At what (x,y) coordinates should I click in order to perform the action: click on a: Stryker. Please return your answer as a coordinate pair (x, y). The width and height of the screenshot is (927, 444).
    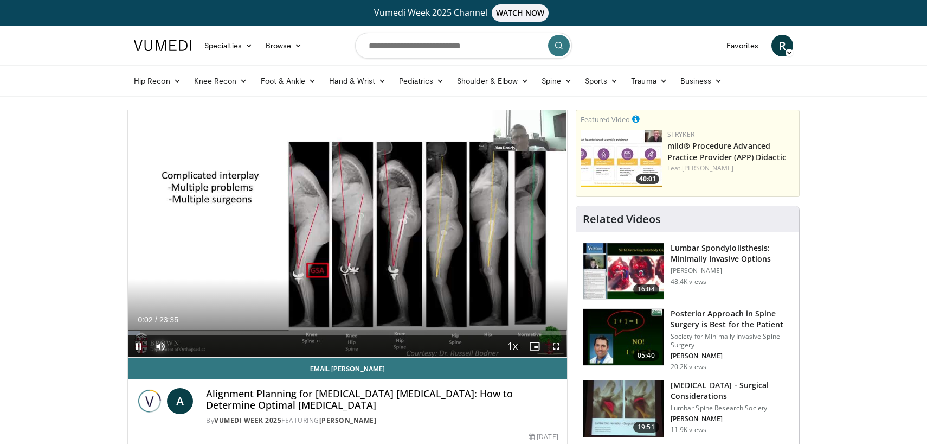
    Looking at the image, I should click on (681, 134).